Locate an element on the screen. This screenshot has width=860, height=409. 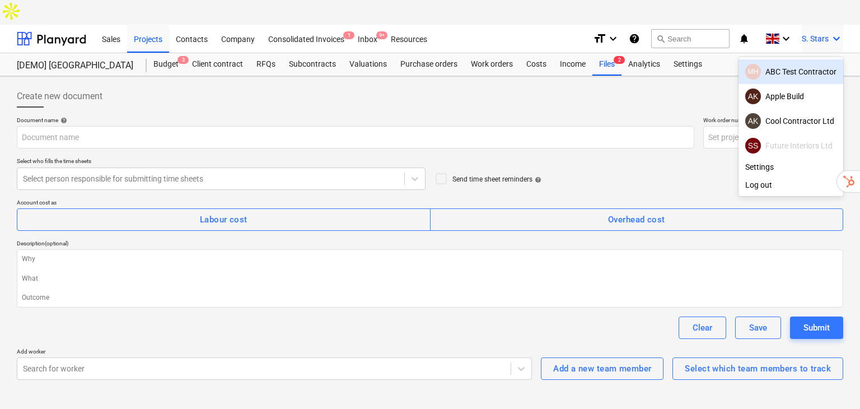
div: Log out is located at coordinates (790, 185).